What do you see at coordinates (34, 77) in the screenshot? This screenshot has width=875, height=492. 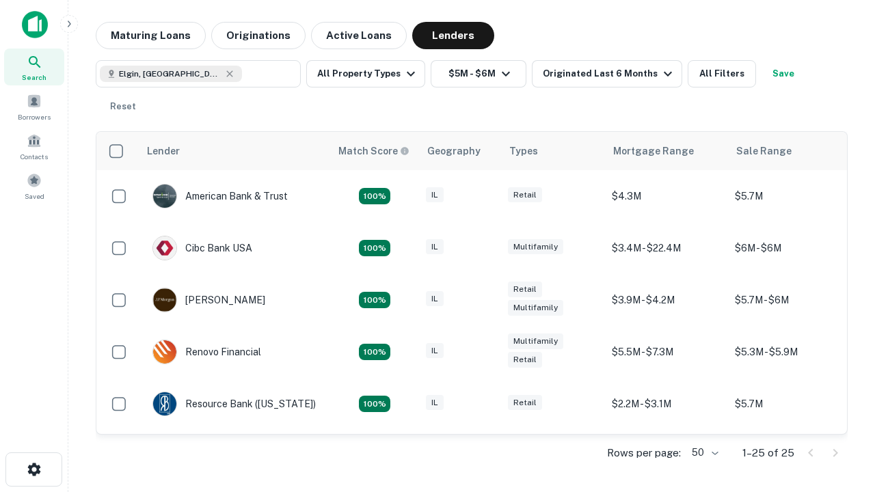 I see `span: Search` at bounding box center [34, 77].